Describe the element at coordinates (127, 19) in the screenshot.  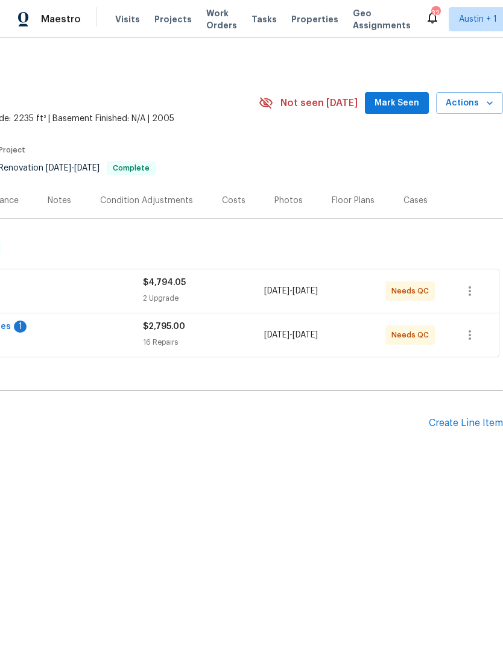
I see `span: Visits` at that location.